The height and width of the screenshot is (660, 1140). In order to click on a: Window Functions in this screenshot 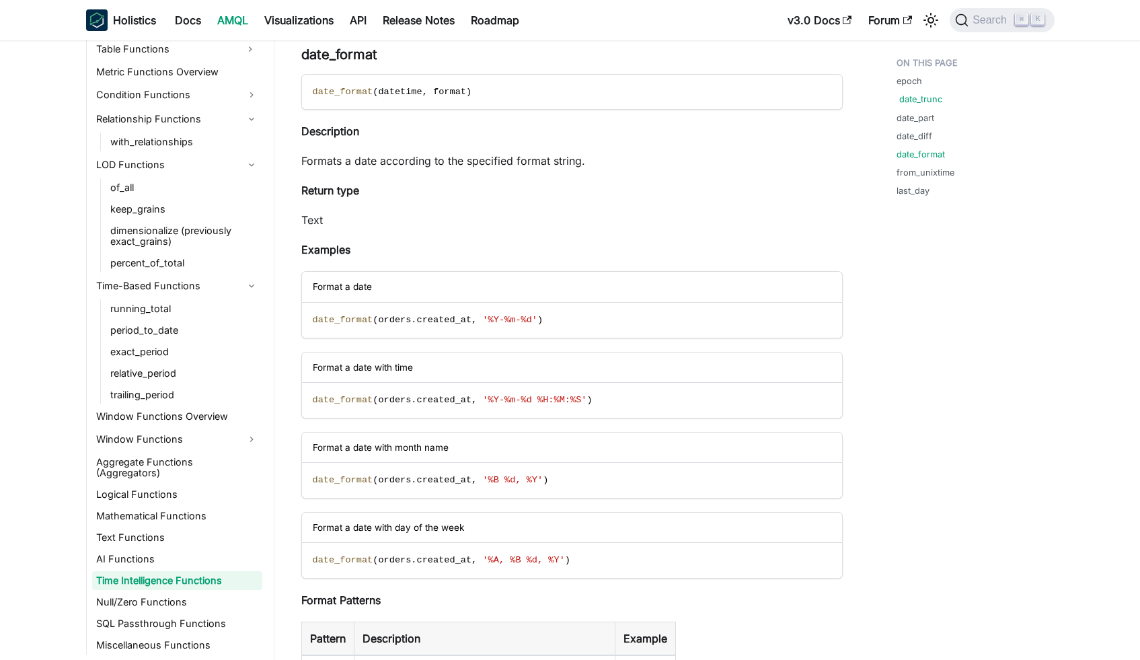, I will do `click(177, 439)`.